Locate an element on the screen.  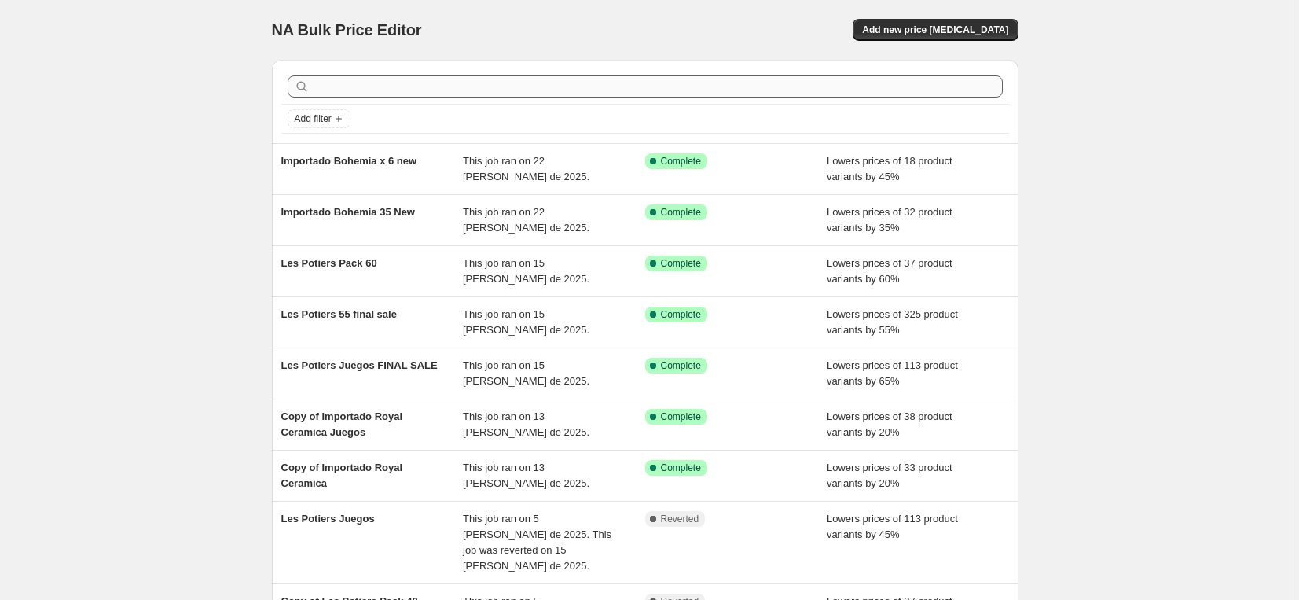
span: Les Potiers Juegos FINAL SALE is located at coordinates (359, 365).